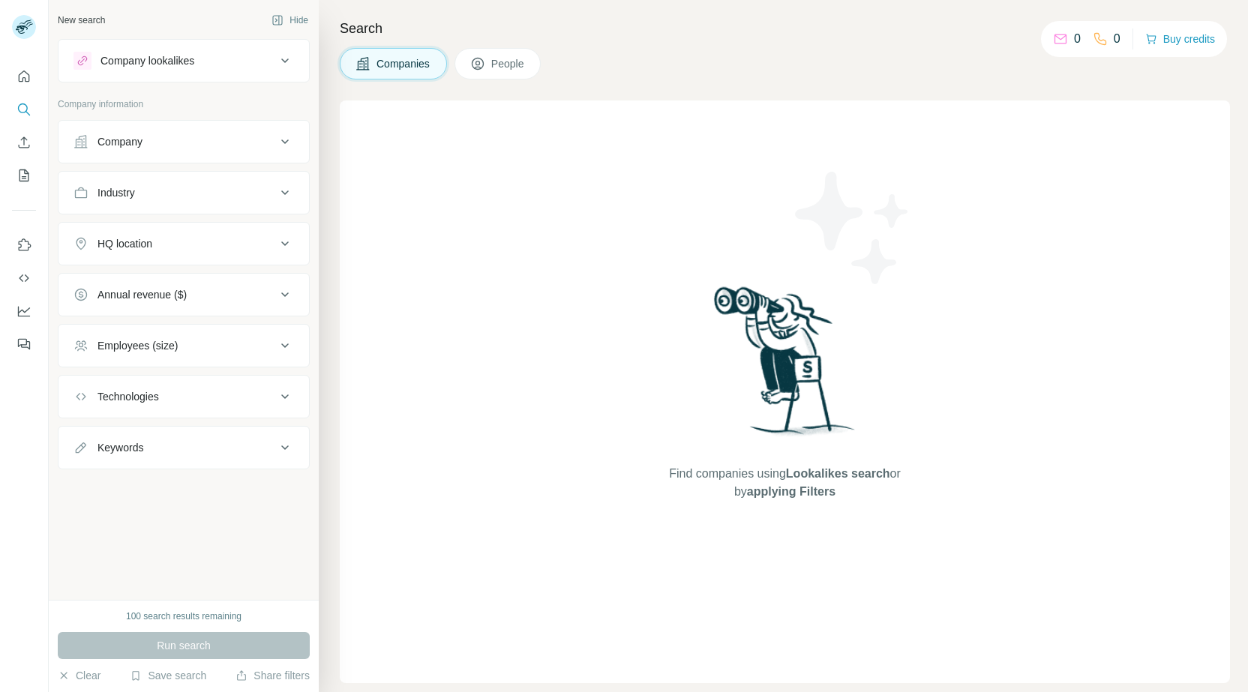 The width and height of the screenshot is (1248, 692). Describe the element at coordinates (184, 61) in the screenshot. I see `button: Company lookalikes` at that location.